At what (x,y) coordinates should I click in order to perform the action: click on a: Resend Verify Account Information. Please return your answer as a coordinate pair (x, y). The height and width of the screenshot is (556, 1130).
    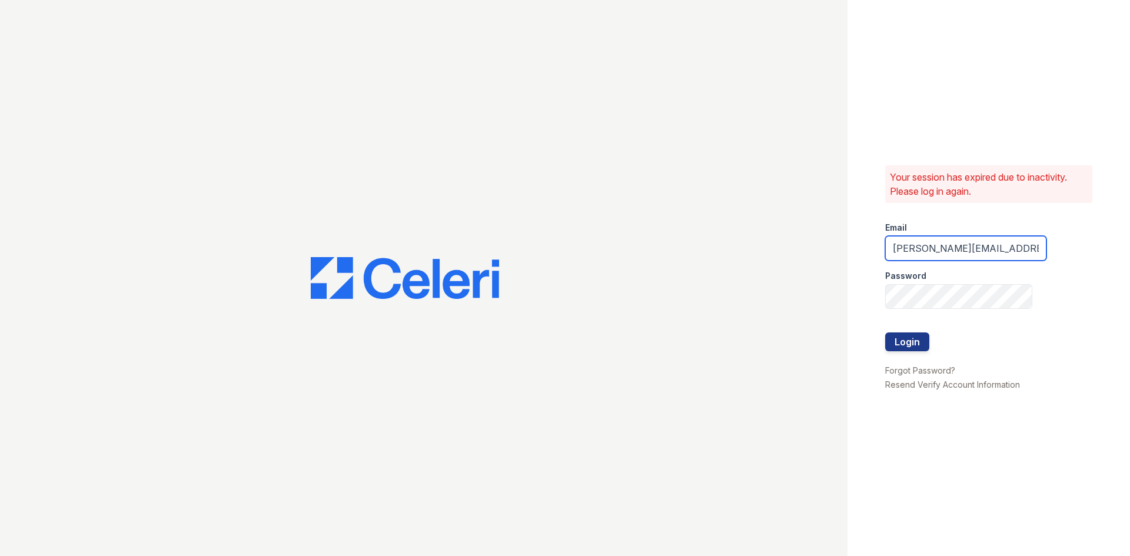
    Looking at the image, I should click on (952, 384).